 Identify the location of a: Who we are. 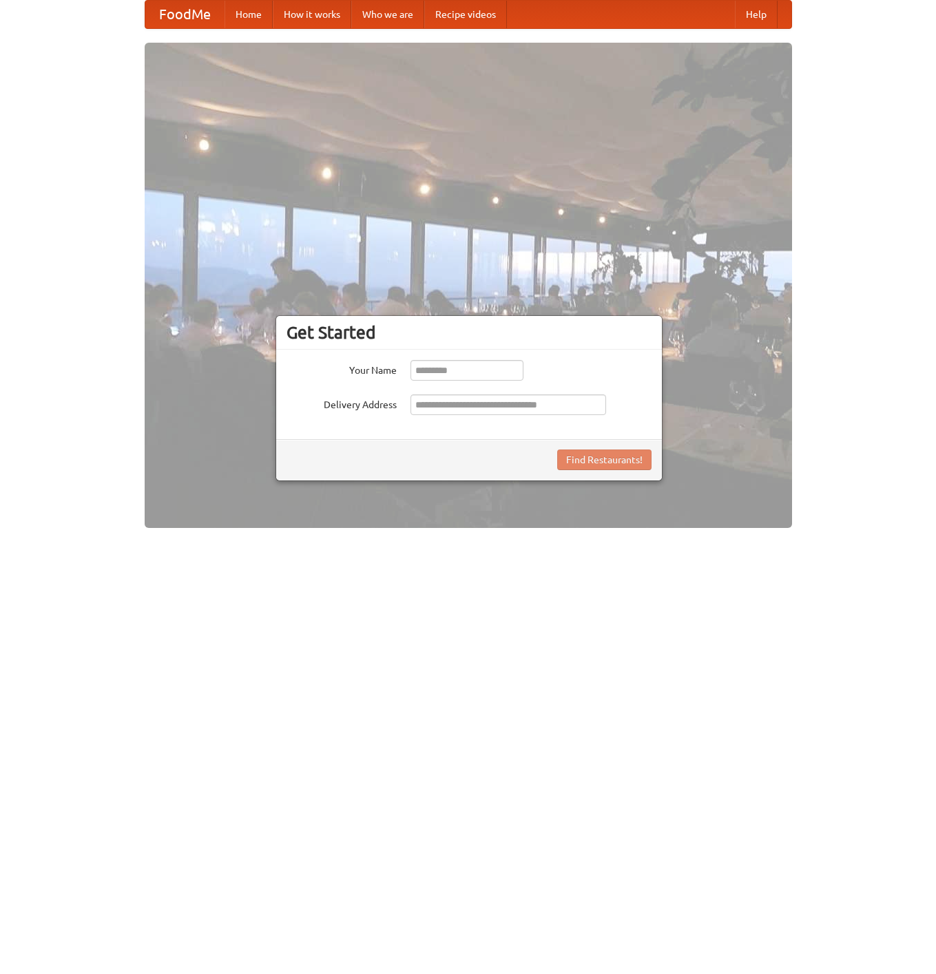
(388, 14).